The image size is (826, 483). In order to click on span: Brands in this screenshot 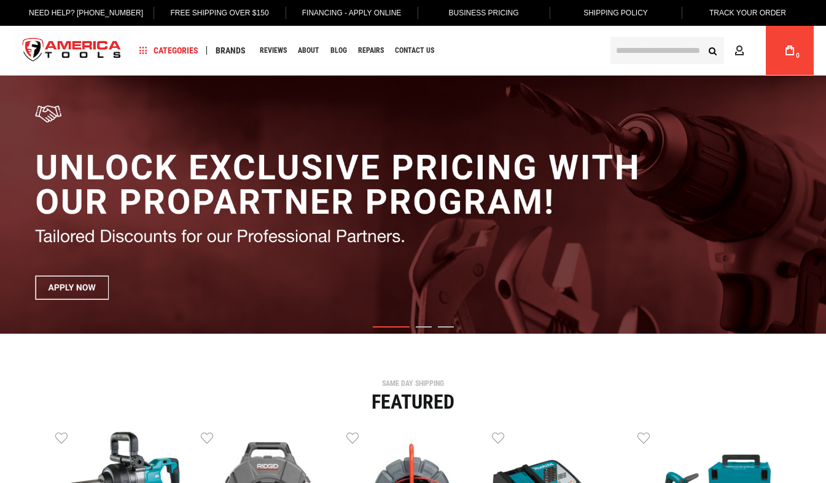, I will do `click(230, 50)`.